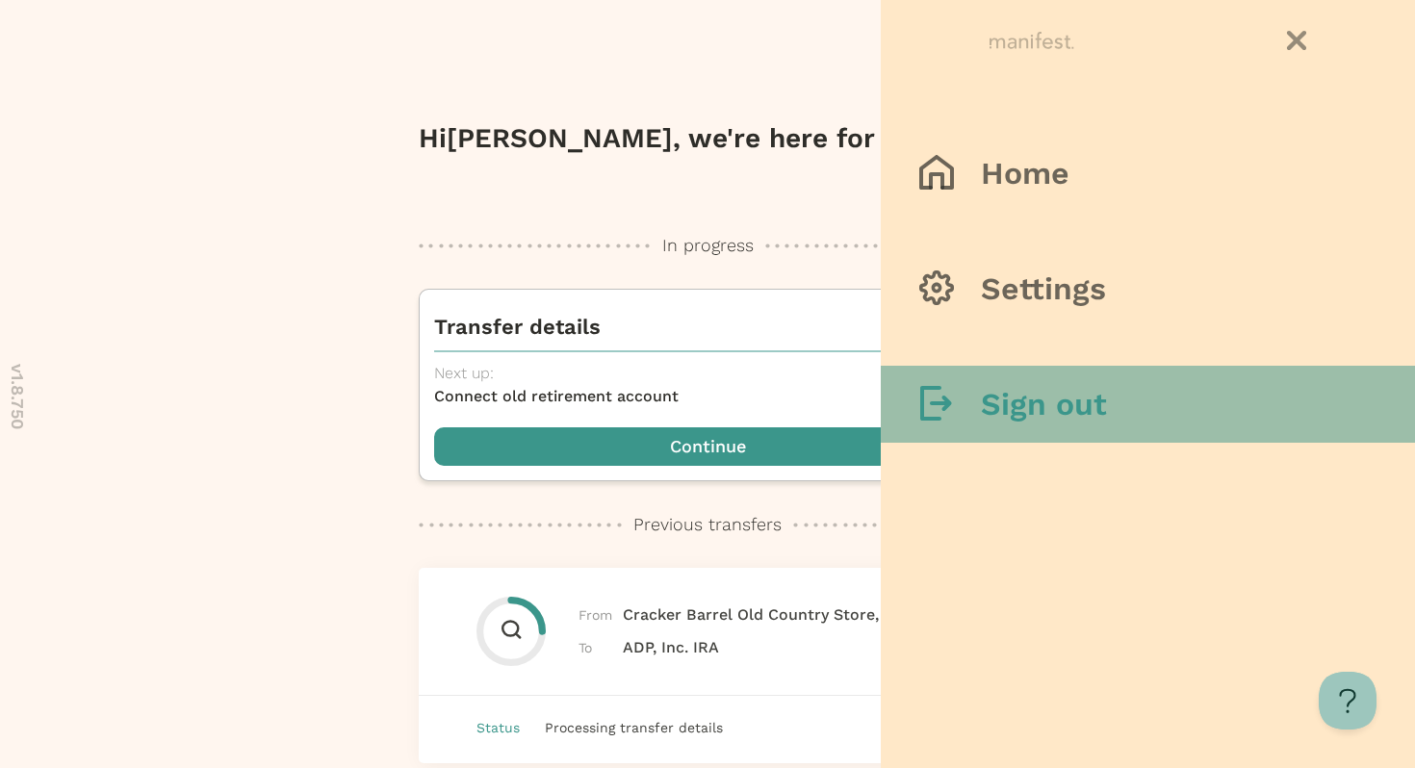 Image resolution: width=1415 pixels, height=768 pixels. I want to click on h3: Sign out, so click(1044, 404).